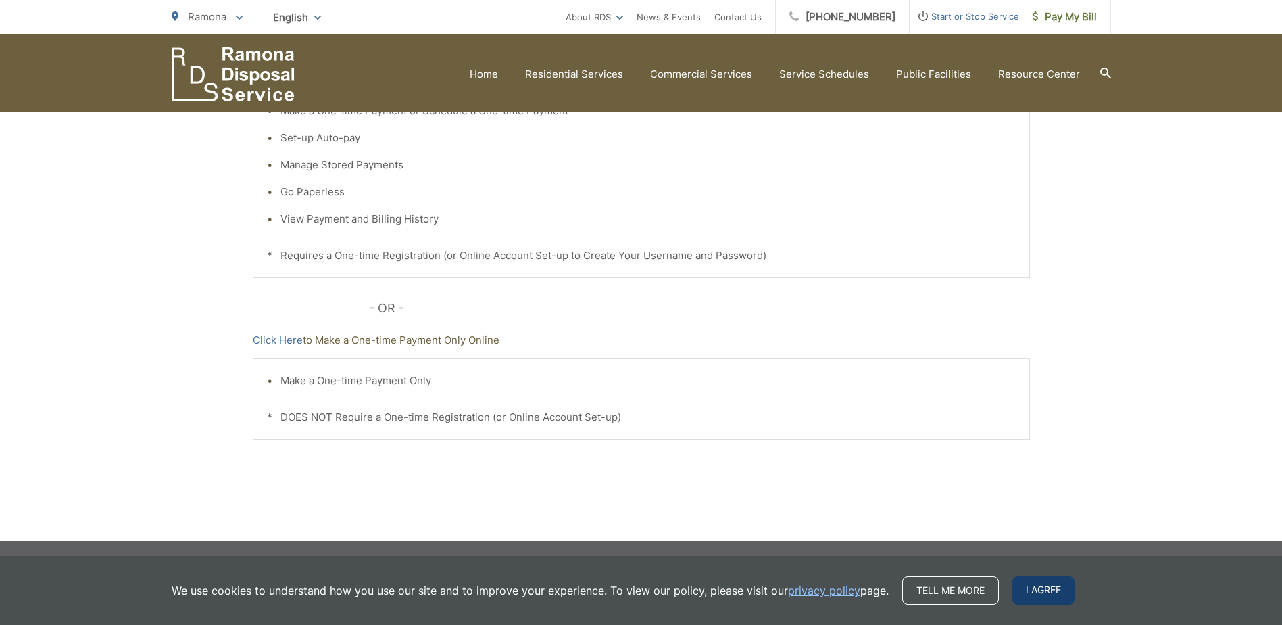  Describe the element at coordinates (824, 590) in the screenshot. I see `a: privacy policy` at that location.